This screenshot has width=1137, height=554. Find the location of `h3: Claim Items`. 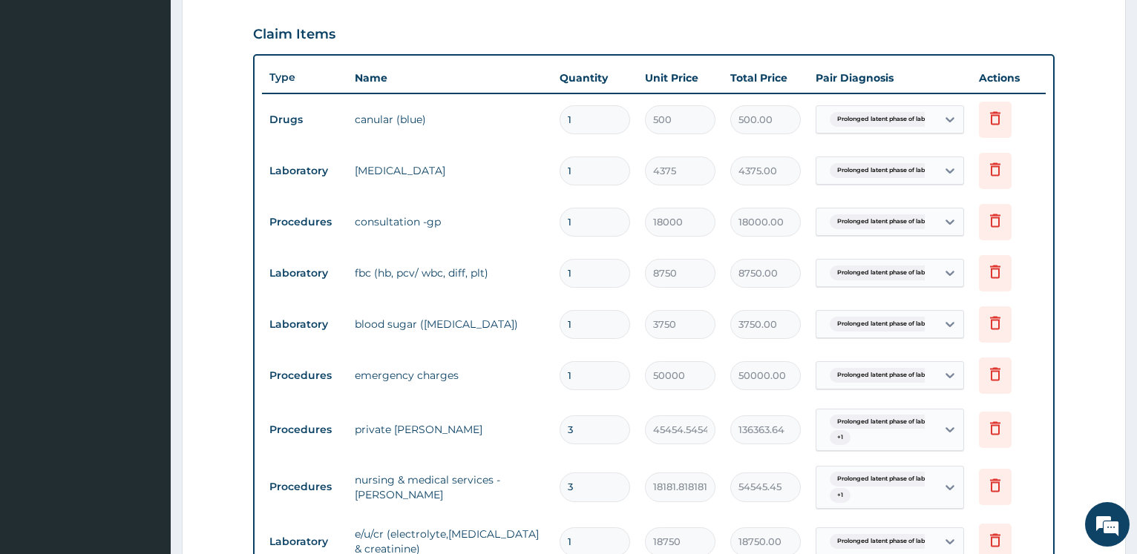

h3: Claim Items is located at coordinates (294, 35).